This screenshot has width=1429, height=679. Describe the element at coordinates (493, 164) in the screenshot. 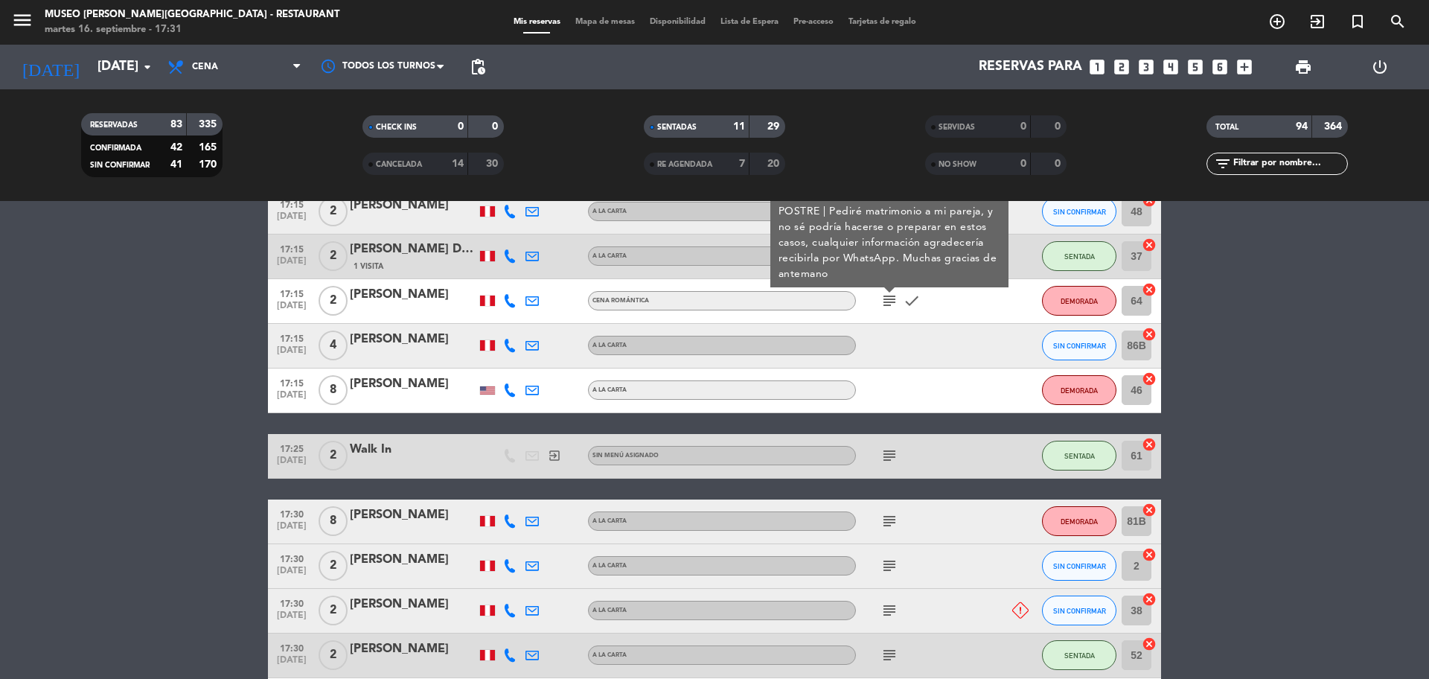

I see `strong: 30` at that location.